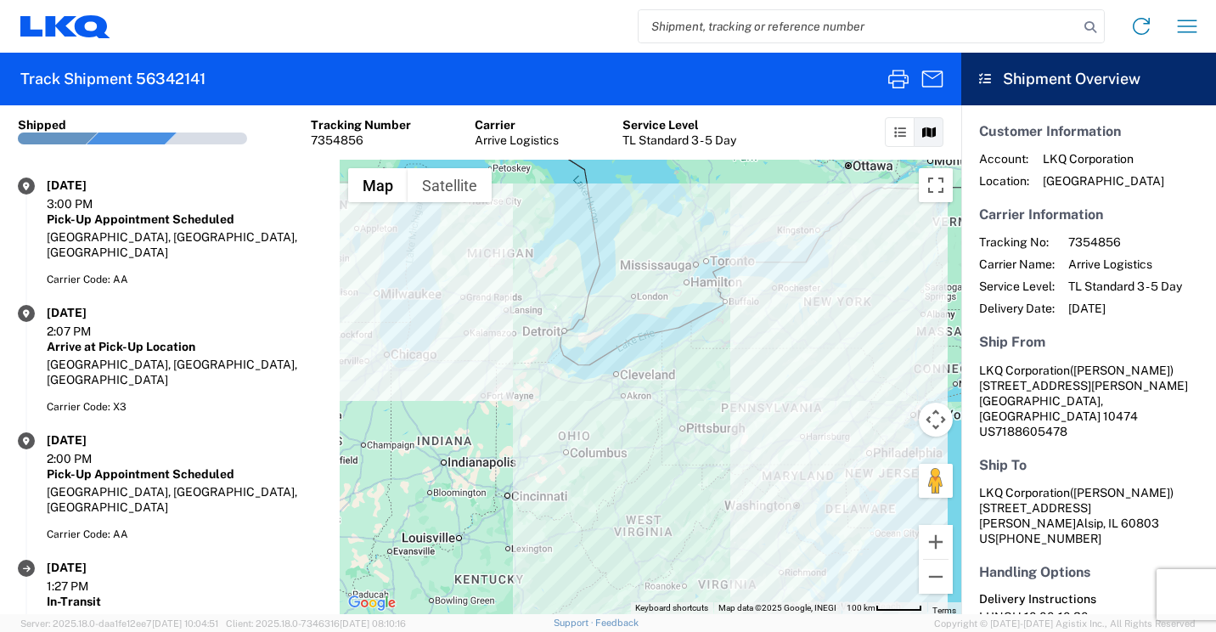 This screenshot has width=1216, height=632. What do you see at coordinates (184, 407) in the screenshot?
I see `div: Carrier Code: X3` at bounding box center [184, 407].